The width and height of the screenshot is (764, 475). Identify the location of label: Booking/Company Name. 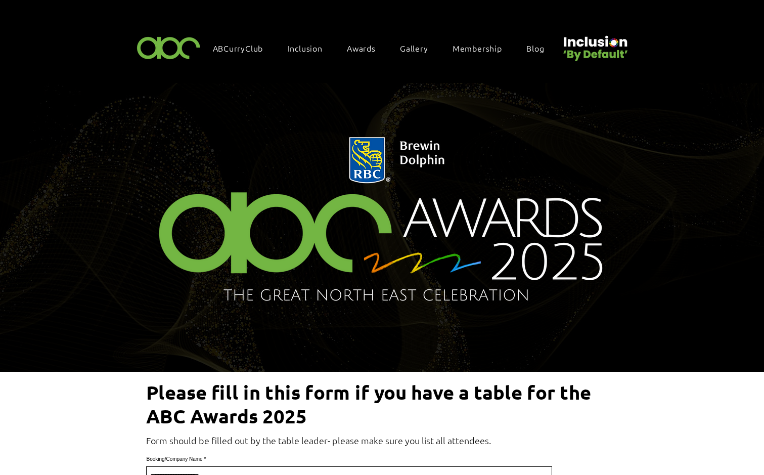
(349, 459).